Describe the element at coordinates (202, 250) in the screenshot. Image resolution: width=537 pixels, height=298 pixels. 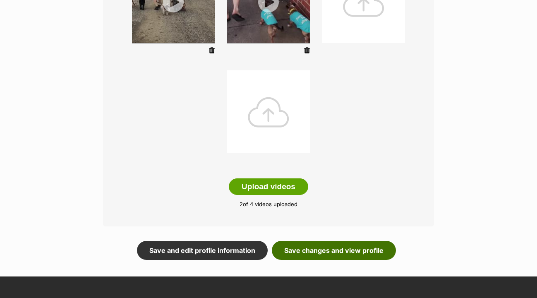
I see `a: Save and edit profile information` at that location.